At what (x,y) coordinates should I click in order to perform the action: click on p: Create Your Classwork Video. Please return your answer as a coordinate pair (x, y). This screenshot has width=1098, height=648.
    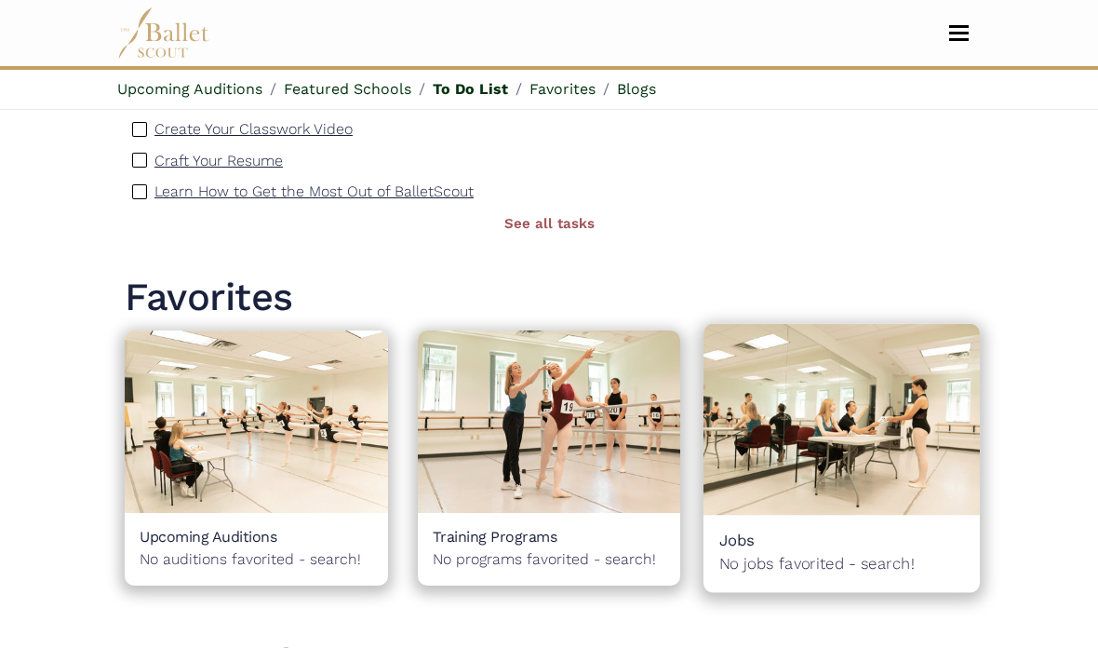
    Looking at the image, I should click on (253, 128).